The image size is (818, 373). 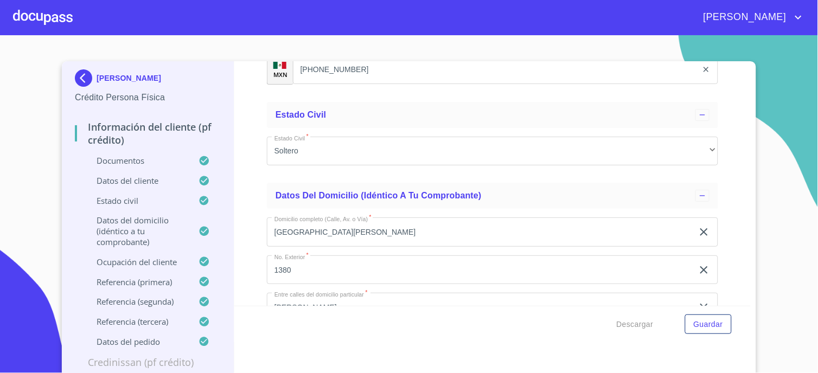 What do you see at coordinates (137, 181) in the screenshot?
I see `p: Datos del cliente` at bounding box center [137, 181].